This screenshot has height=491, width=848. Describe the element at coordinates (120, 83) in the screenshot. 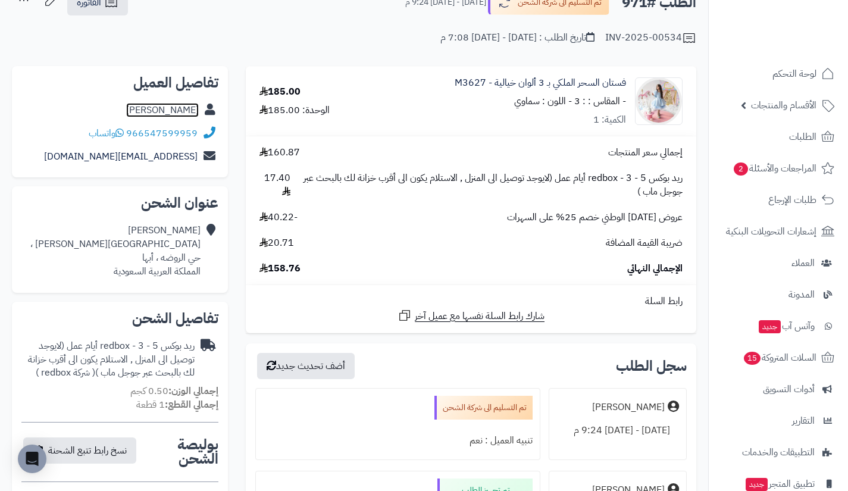

I see `h2: تفاصيل العميل` at that location.